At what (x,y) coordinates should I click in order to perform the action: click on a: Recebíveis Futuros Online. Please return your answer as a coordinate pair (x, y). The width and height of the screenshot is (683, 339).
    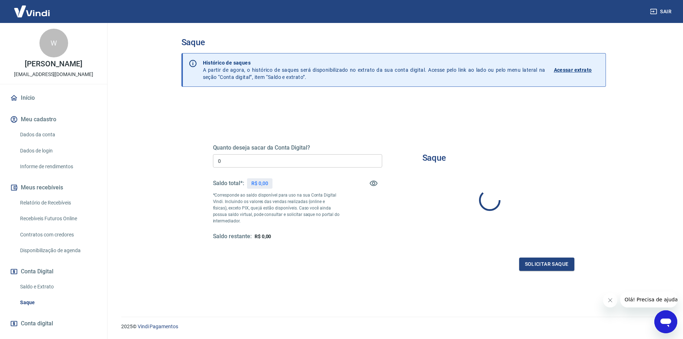
    Looking at the image, I should click on (58, 218).